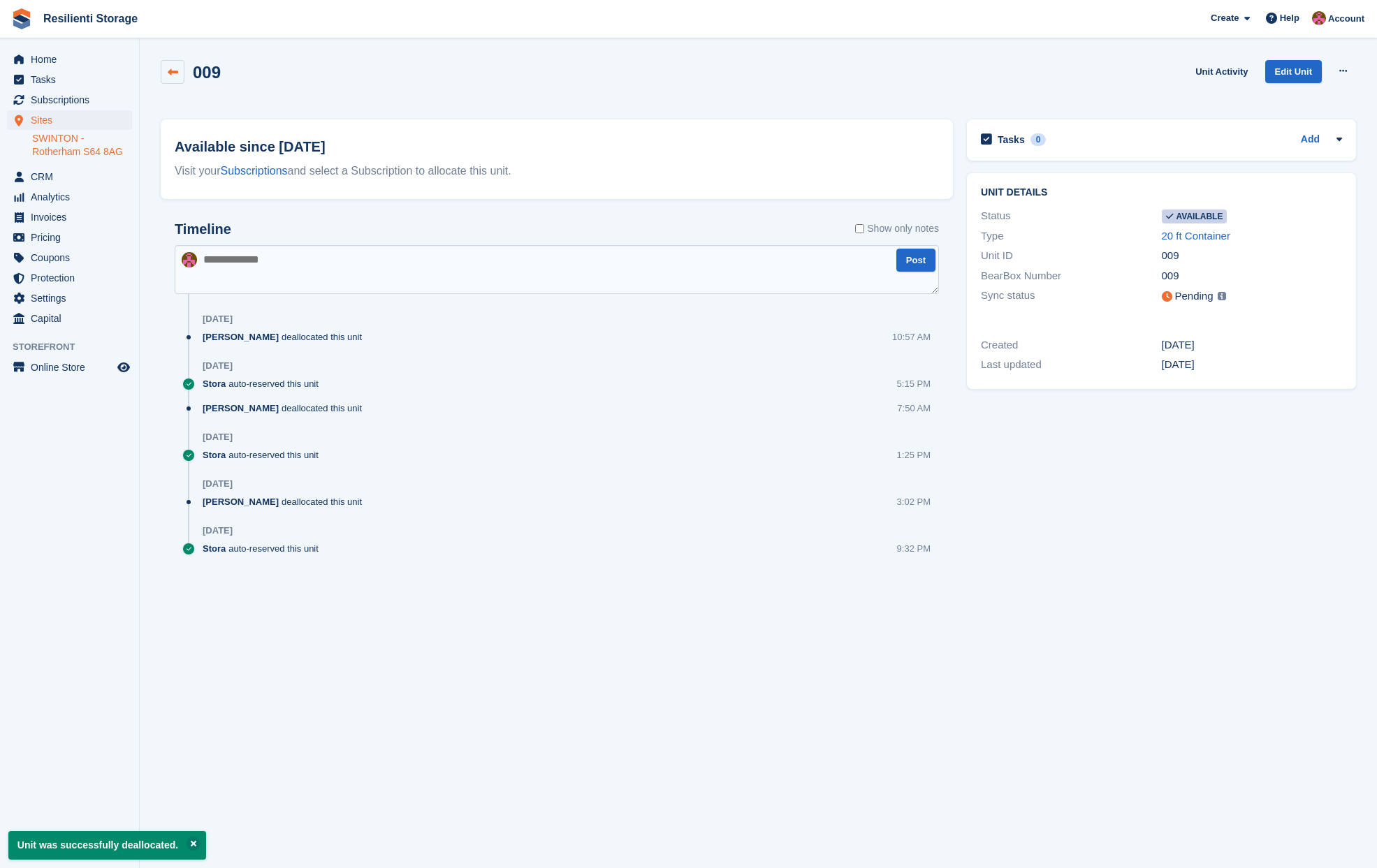  I want to click on span: Home, so click(72, 60).